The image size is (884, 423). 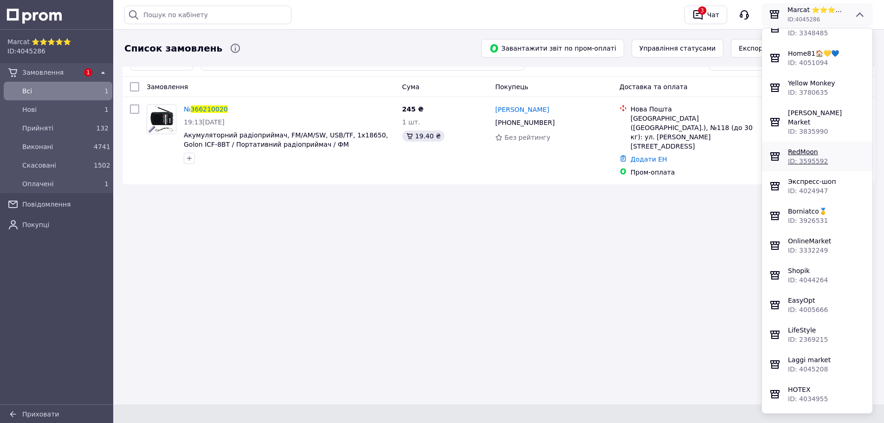 I want to click on button: Завантажити звіт по пром-оплаті, so click(x=552, y=48).